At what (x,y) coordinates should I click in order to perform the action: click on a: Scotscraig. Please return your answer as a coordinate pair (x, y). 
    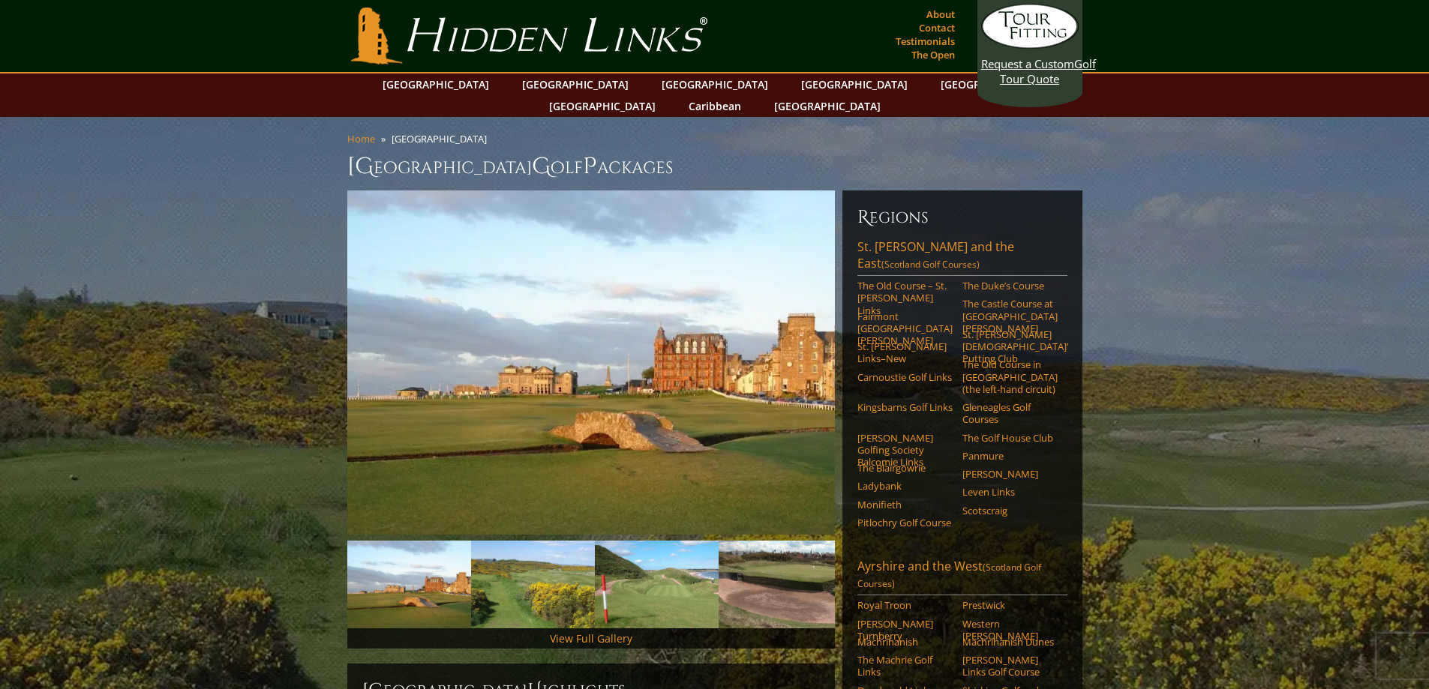
    Looking at the image, I should click on (1010, 511).